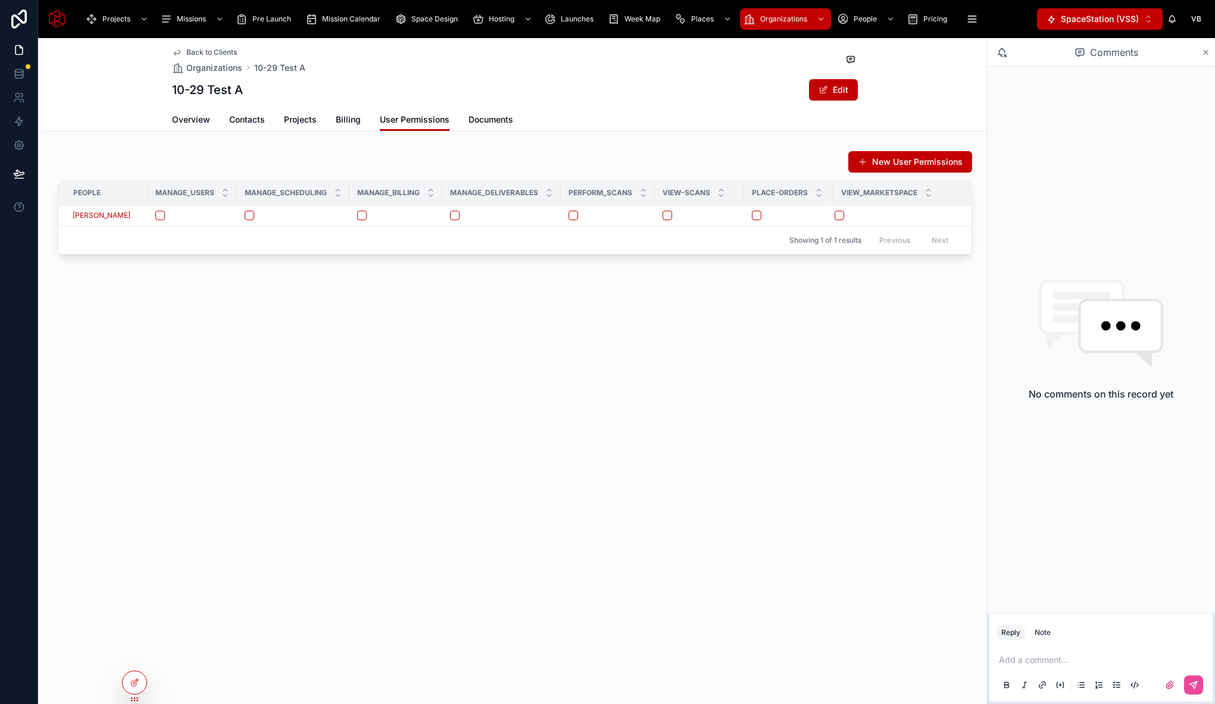 The image size is (1215, 704). I want to click on span: Manage_users, so click(184, 193).